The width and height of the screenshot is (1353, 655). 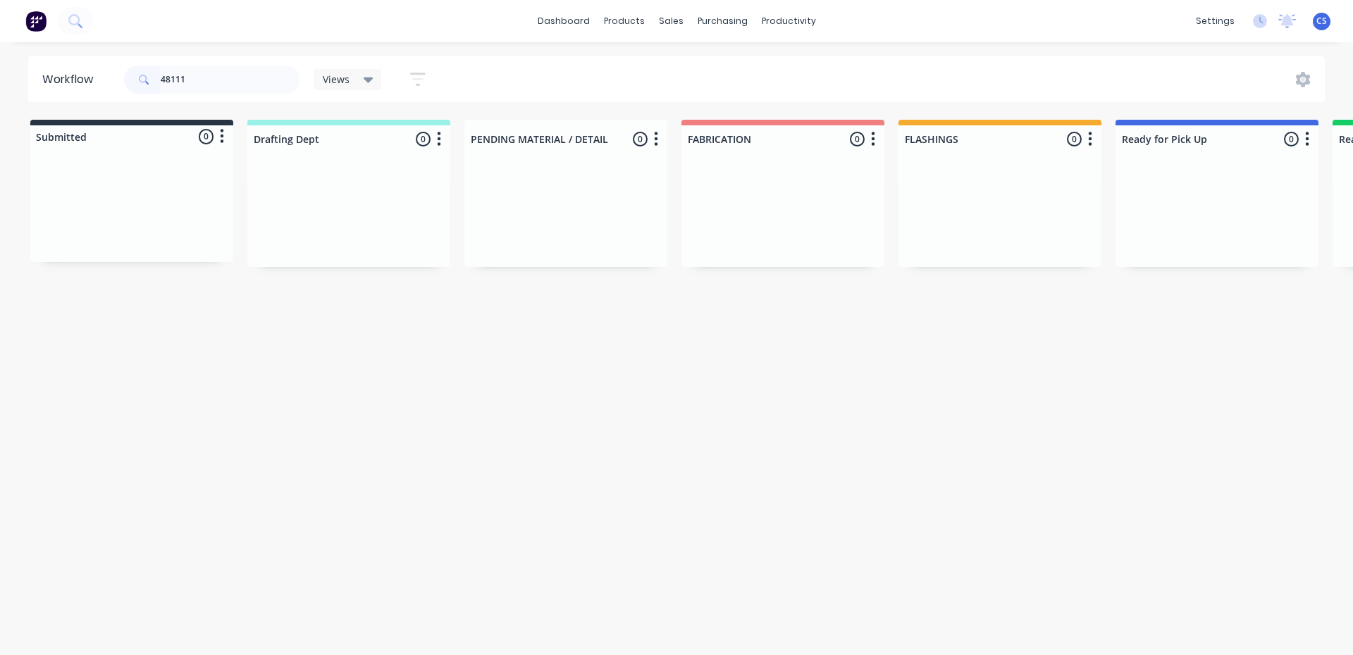 What do you see at coordinates (671, 21) in the screenshot?
I see `div: sales` at bounding box center [671, 21].